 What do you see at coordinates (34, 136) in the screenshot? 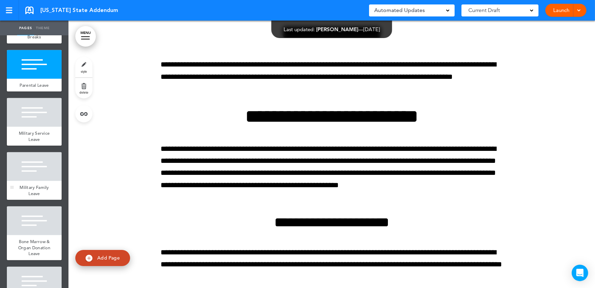
I see `span: Military Service Leave` at bounding box center [34, 136].